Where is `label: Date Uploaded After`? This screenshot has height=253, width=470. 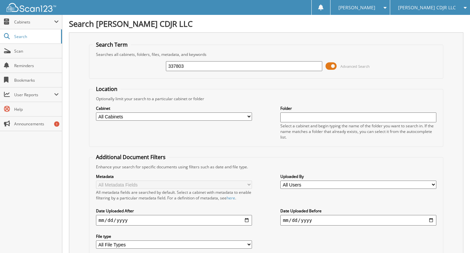 label: Date Uploaded After is located at coordinates (174, 210).